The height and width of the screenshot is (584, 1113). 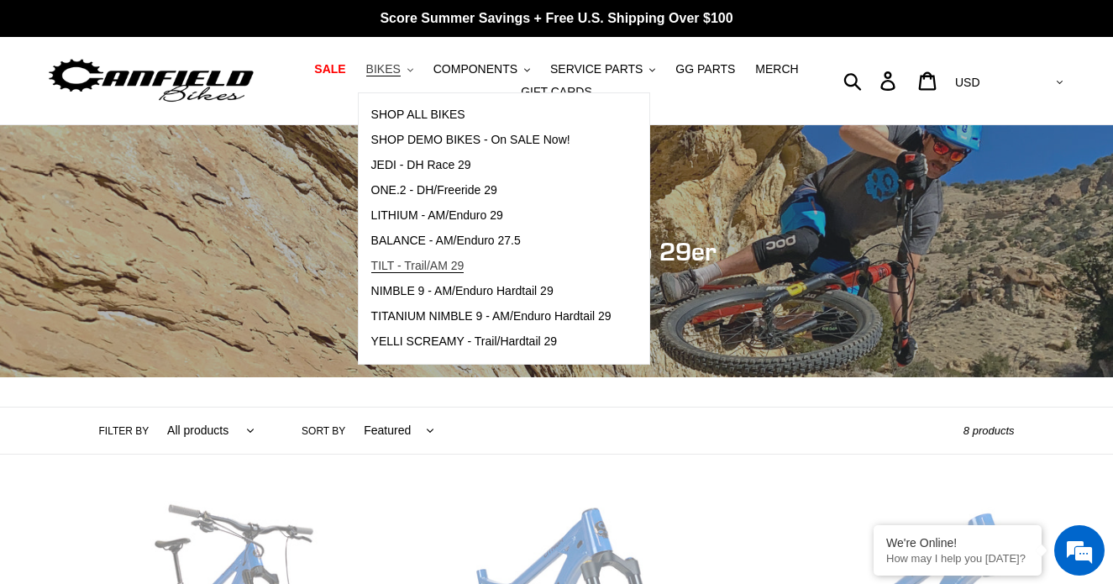 I want to click on div: Navigation go back, so click(x=31, y=105).